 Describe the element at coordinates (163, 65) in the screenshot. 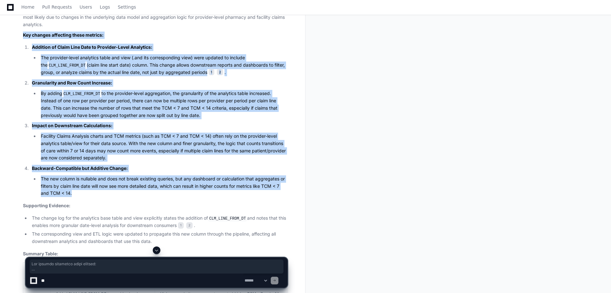

I see `li: The provider-level analytics table and view ( . and its corresponding view) were updated to inclu...` at that location.